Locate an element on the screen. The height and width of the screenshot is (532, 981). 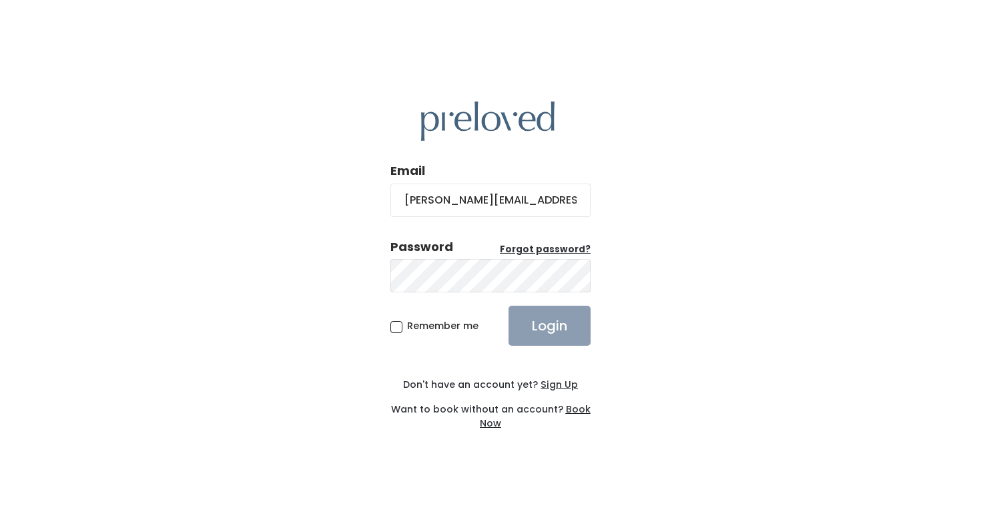
input: Login is located at coordinates (549, 326).